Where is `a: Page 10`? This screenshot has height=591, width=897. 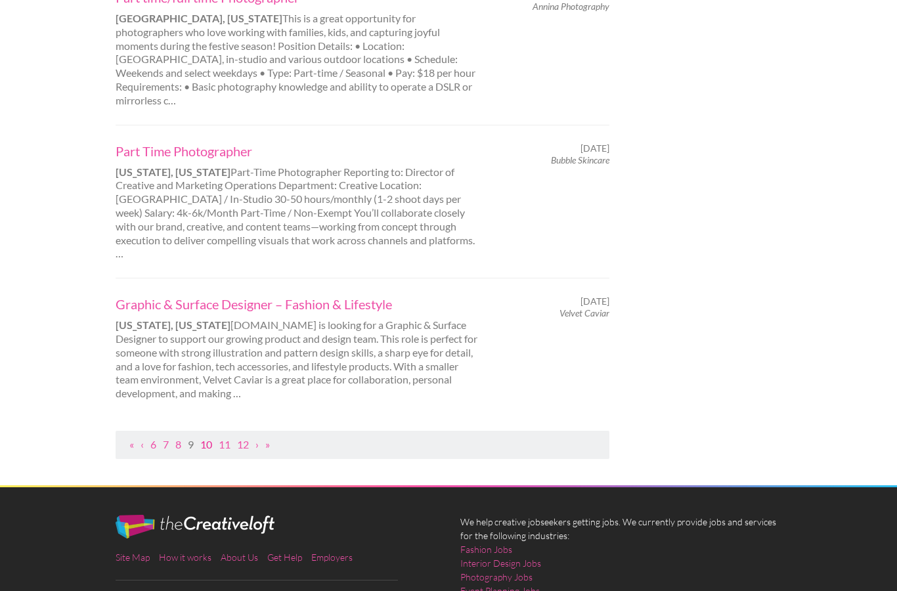 a: Page 10 is located at coordinates (206, 444).